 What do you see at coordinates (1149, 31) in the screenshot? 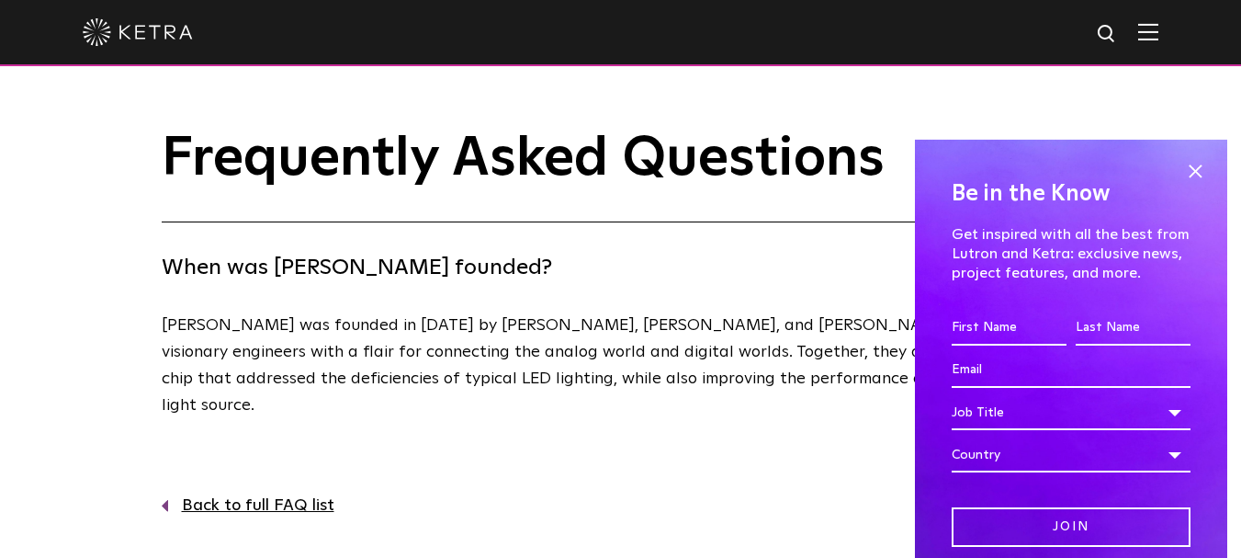
I see `img: Hamburger%20Nav.svg` at bounding box center [1149, 31].